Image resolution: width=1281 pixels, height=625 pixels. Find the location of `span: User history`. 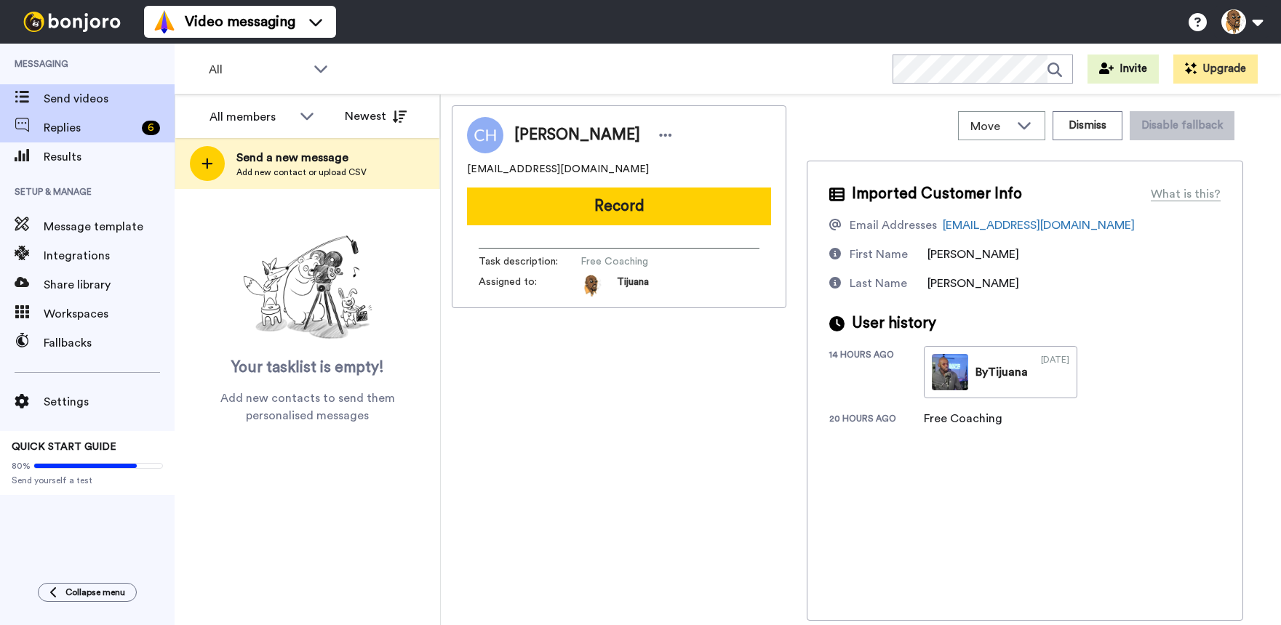

span: User history is located at coordinates (894, 324).